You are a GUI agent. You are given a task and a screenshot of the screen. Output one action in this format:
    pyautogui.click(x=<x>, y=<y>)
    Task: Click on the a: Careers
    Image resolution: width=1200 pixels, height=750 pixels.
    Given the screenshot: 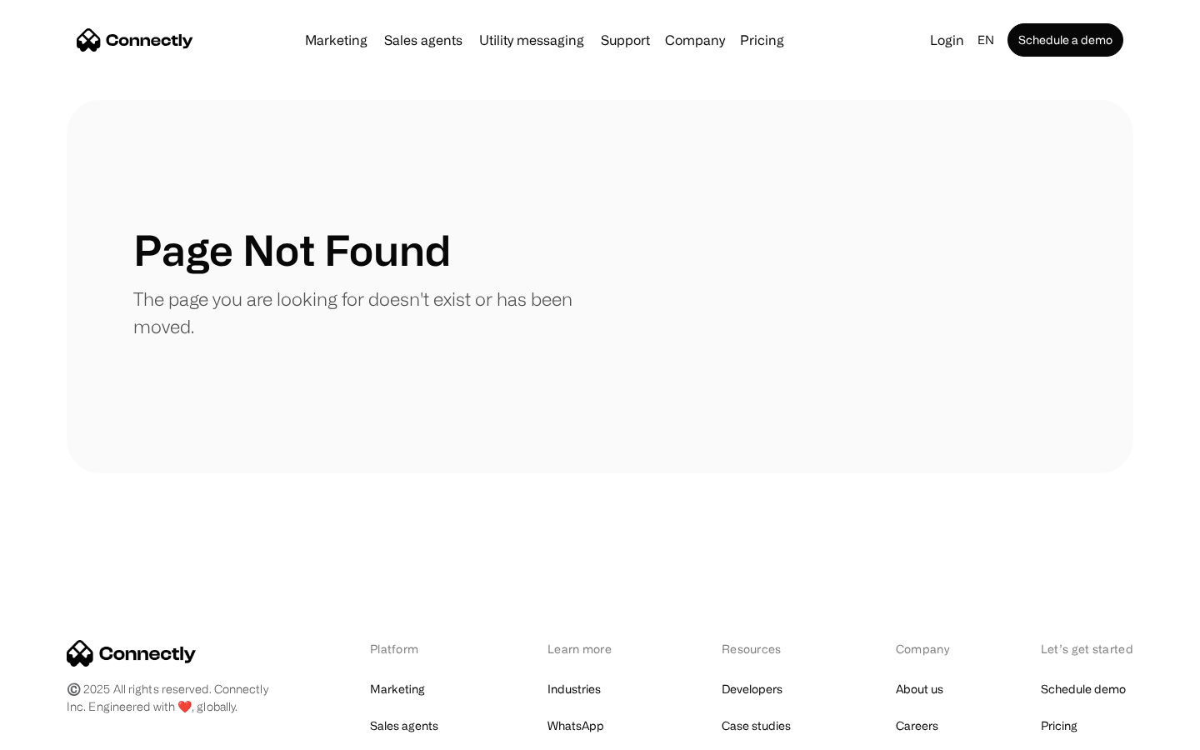 What is the action you would take?
    pyautogui.click(x=917, y=726)
    